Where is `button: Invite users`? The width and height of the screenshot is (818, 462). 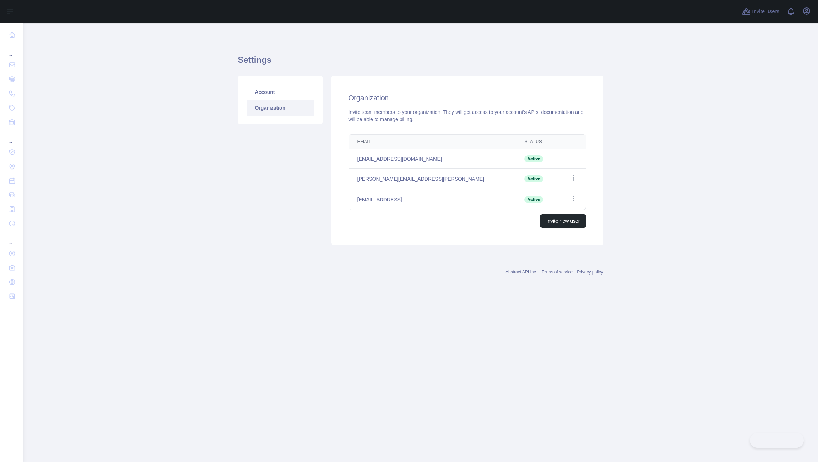 button: Invite users is located at coordinates (760, 11).